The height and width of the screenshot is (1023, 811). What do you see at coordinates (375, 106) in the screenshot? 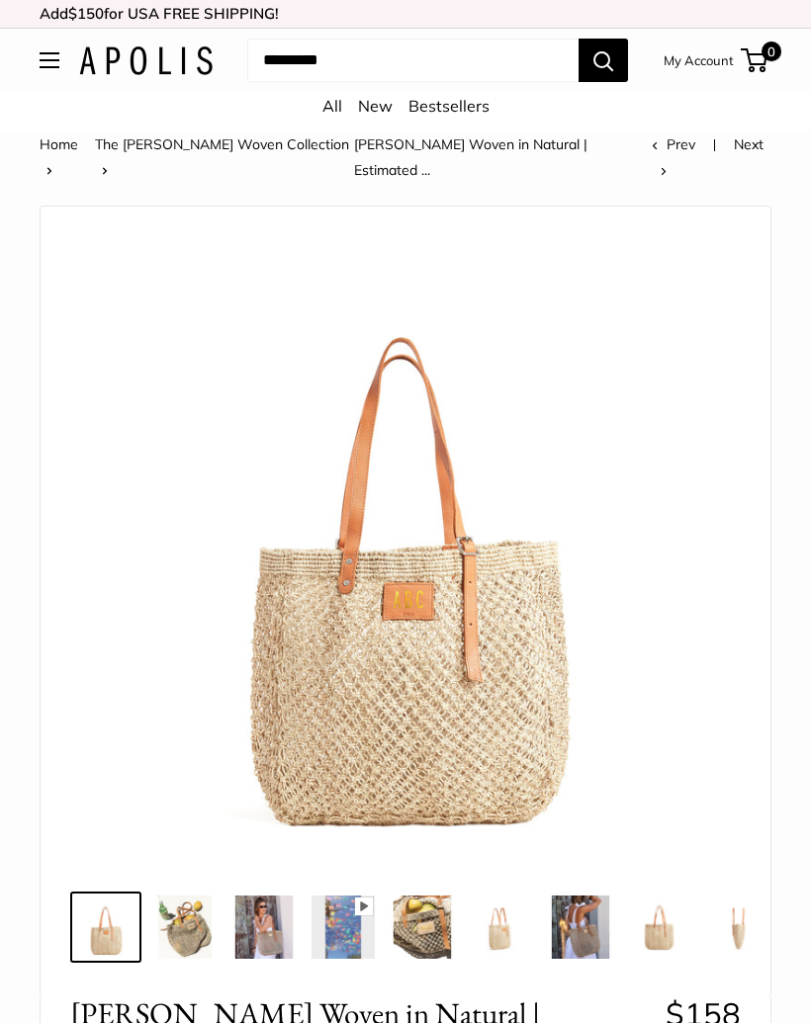
I see `a: New` at bounding box center [375, 106].